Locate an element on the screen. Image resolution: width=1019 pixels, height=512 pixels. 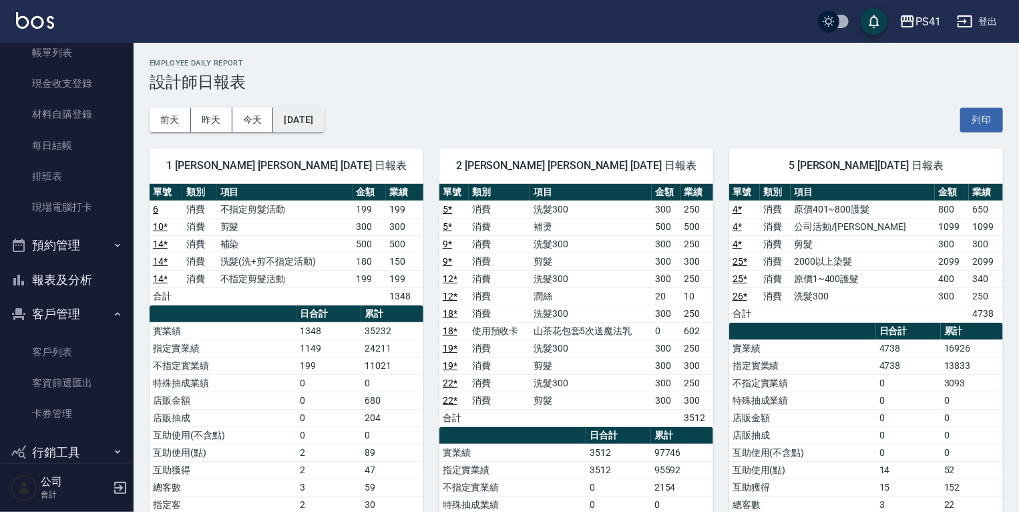
td: 47 is located at coordinates (392, 469).